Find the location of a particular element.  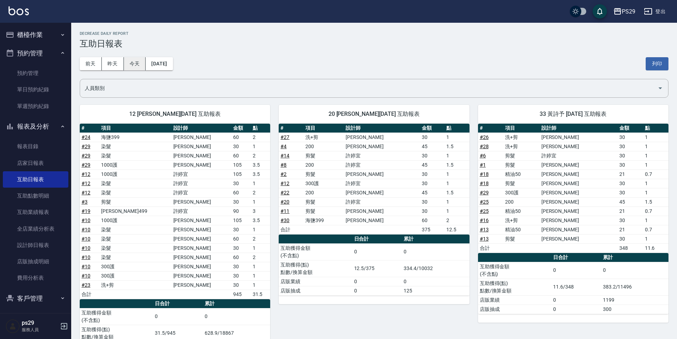

a: #25 is located at coordinates (484, 211).